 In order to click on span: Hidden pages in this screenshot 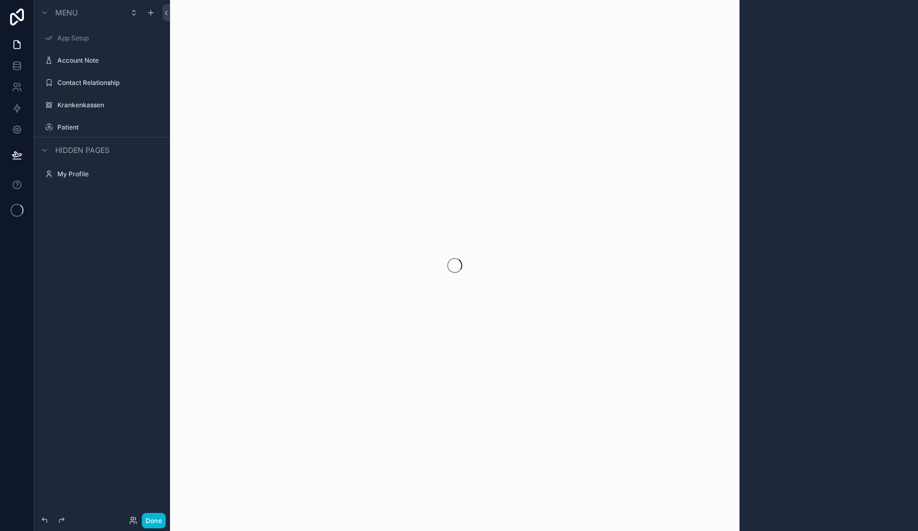, I will do `click(82, 150)`.